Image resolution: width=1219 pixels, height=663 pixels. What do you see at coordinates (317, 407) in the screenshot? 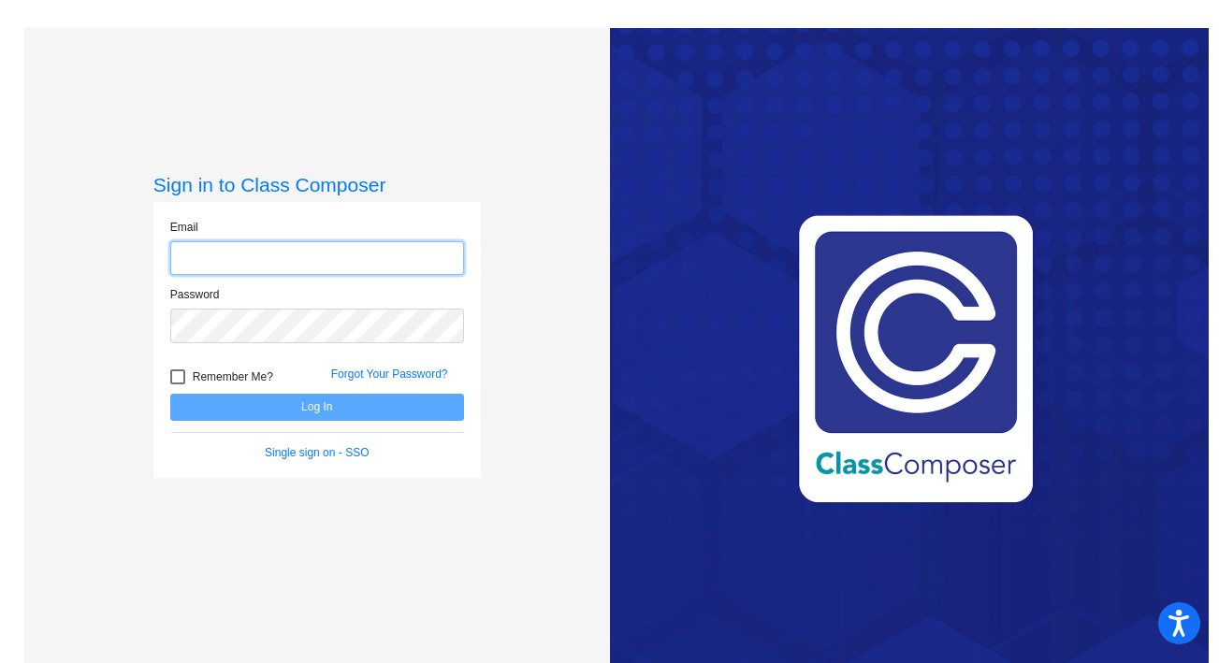
I see `button: Log In` at bounding box center [317, 407].